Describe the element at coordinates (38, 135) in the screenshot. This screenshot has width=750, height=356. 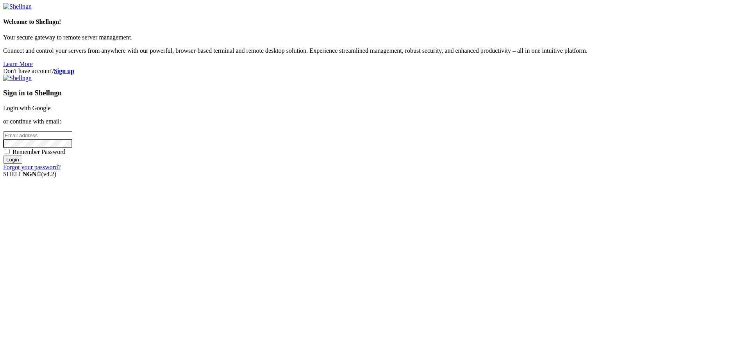
I see `input: Email address` at that location.